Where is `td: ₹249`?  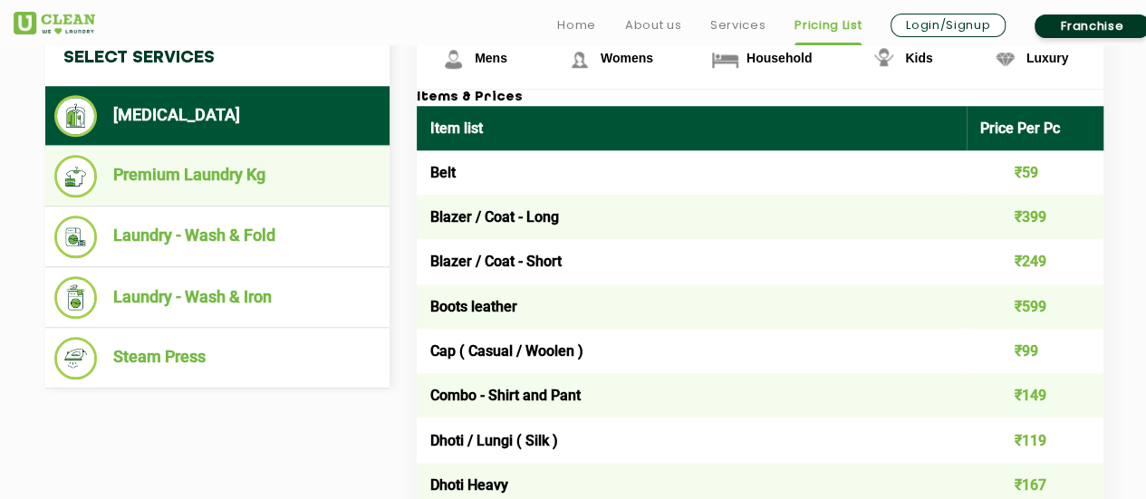
td: ₹249 is located at coordinates (1035, 261).